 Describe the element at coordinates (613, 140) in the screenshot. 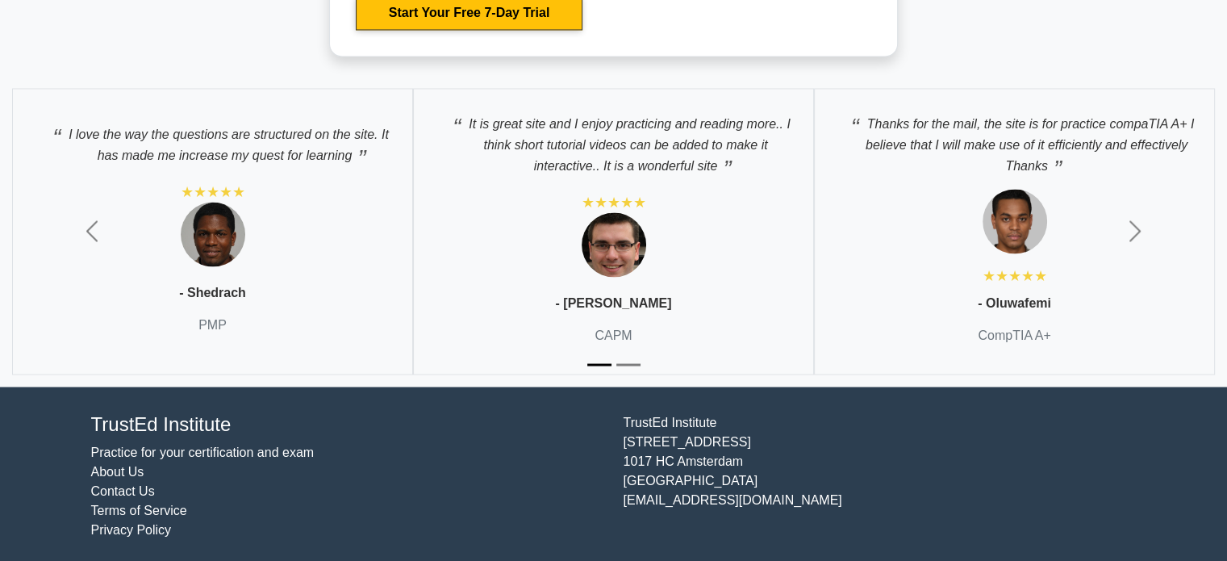

I see `p: It is great site and I enjoy practicing and reading more.. I think short tutorial videos can be a...` at that location.